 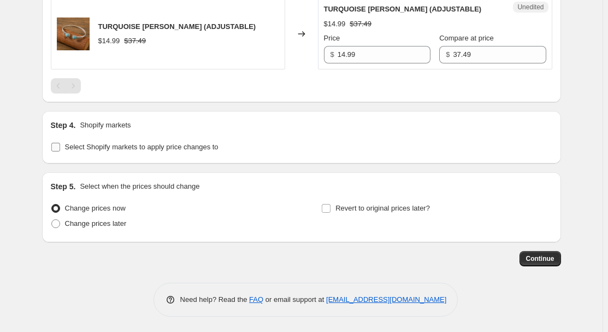 What do you see at coordinates (530, 7) in the screenshot?
I see `span: Unedited` at bounding box center [530, 7].